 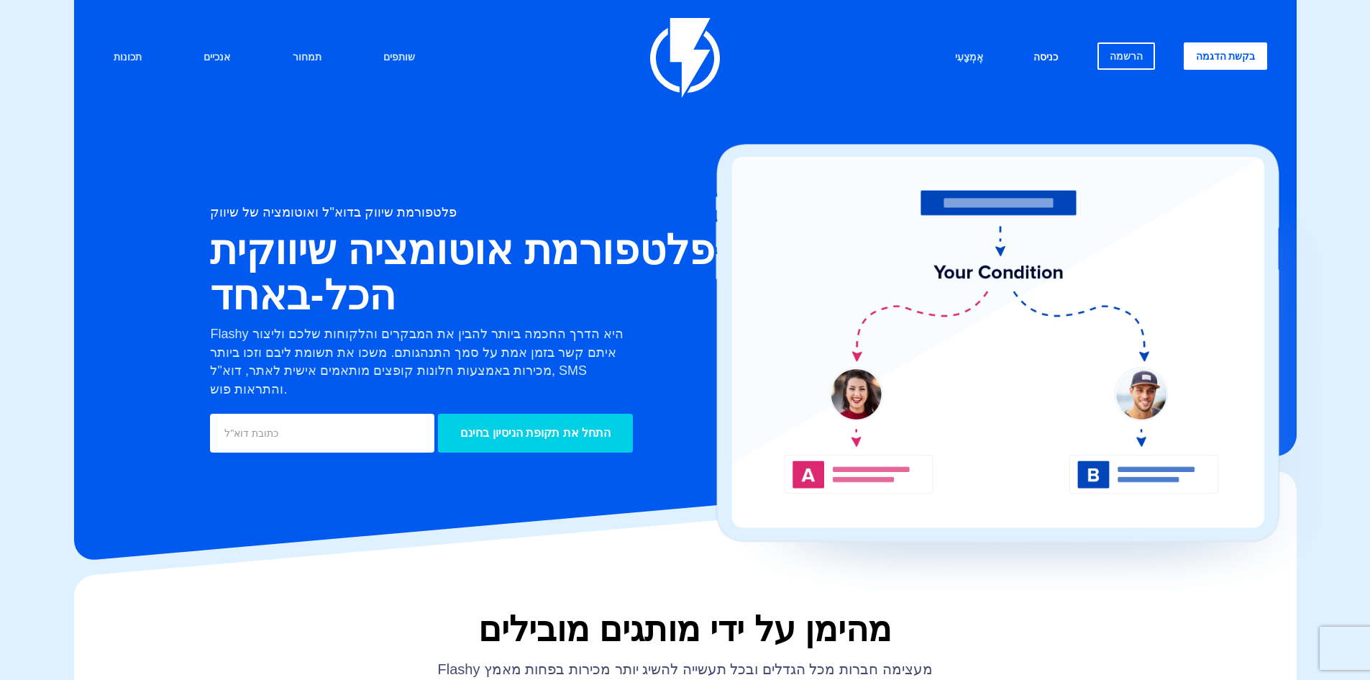 What do you see at coordinates (399, 58) in the screenshot?
I see `a: שותפים` at bounding box center [399, 58].